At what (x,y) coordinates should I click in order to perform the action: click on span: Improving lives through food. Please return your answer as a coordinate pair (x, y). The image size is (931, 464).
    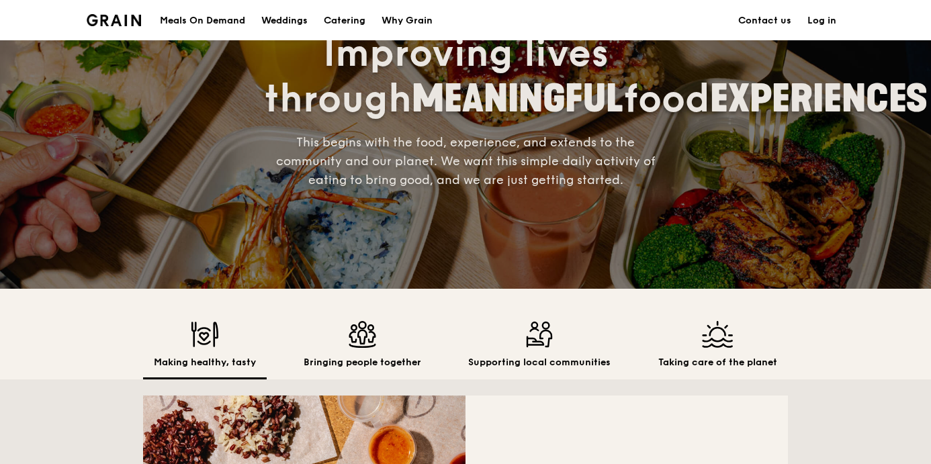
    Looking at the image, I should click on (596, 77).